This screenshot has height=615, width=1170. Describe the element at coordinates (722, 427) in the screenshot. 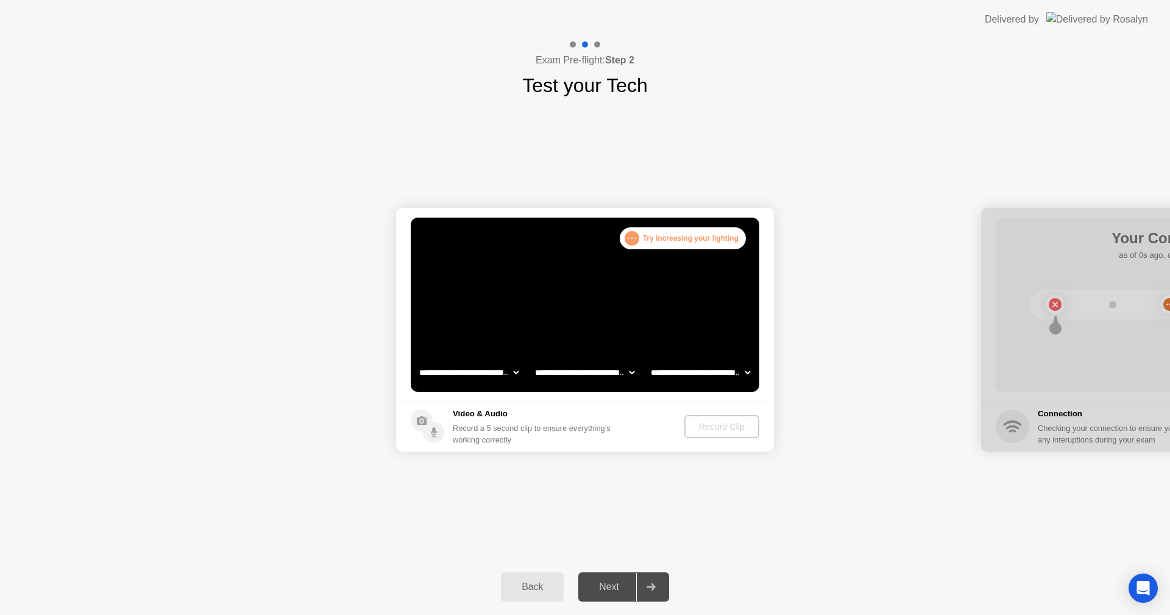

I see `button: Record Clip` at that location.